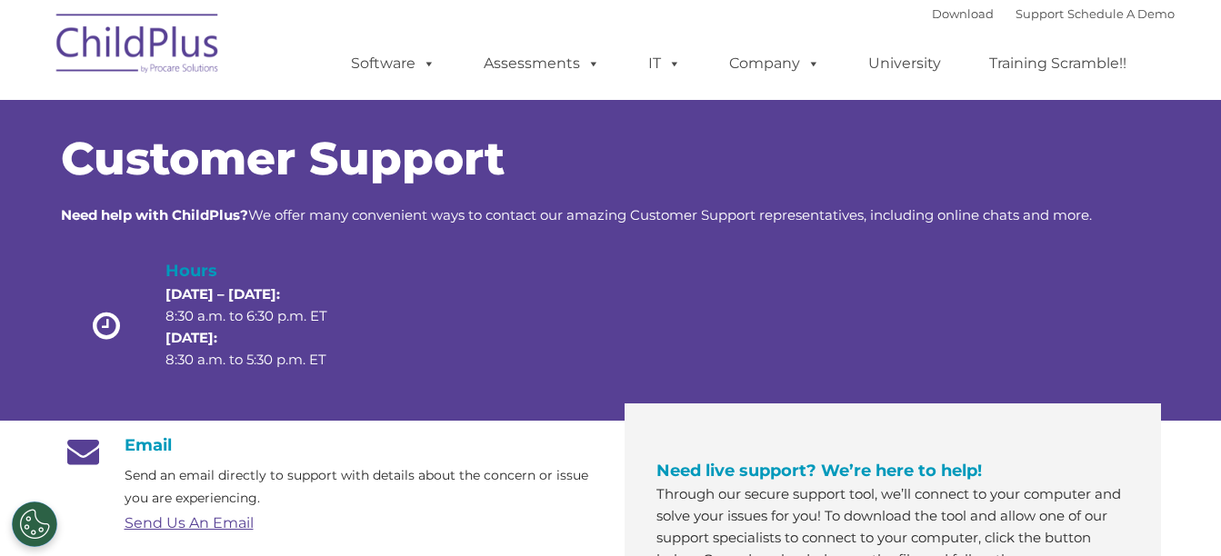 The image size is (1221, 556). Describe the element at coordinates (155, 215) in the screenshot. I see `strong: Need help with ChildPlus?` at that location.